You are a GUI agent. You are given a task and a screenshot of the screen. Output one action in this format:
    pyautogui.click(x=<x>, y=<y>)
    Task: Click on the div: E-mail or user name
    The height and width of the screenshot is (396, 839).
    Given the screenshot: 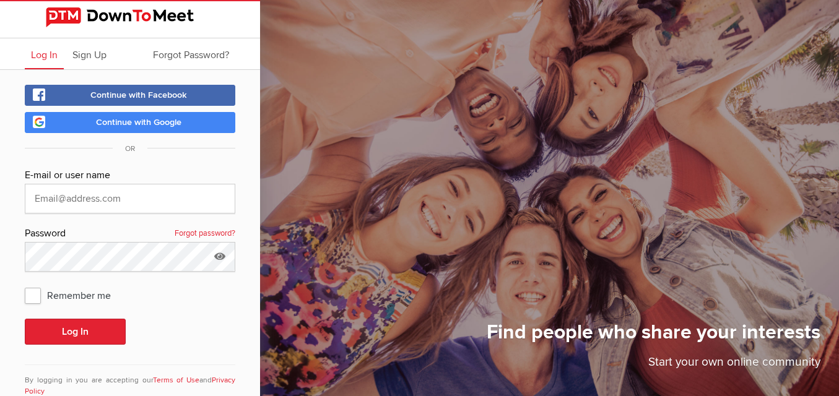 What is the action you would take?
    pyautogui.click(x=130, y=176)
    